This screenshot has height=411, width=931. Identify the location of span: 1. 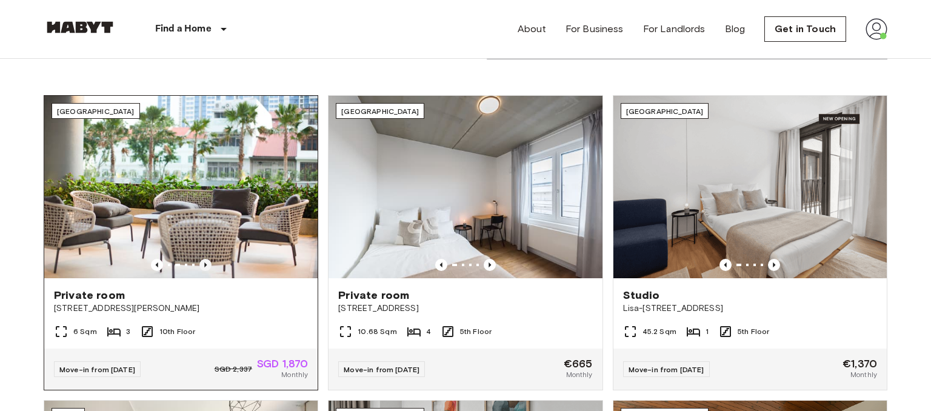
(707, 332).